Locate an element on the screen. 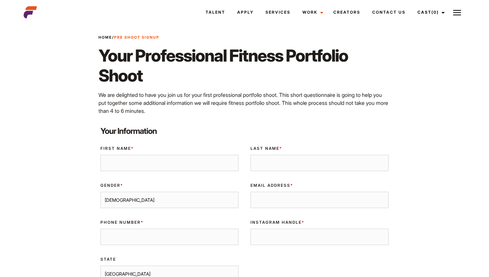 The height and width of the screenshot is (277, 489). a: Work is located at coordinates (312, 12).